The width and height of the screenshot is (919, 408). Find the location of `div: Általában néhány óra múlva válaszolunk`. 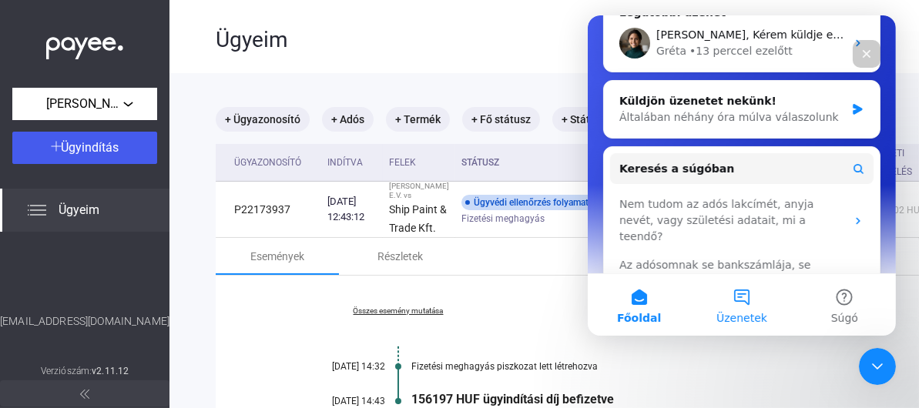

div: Általában néhány óra múlva válaszolunk is located at coordinates (144, 102).